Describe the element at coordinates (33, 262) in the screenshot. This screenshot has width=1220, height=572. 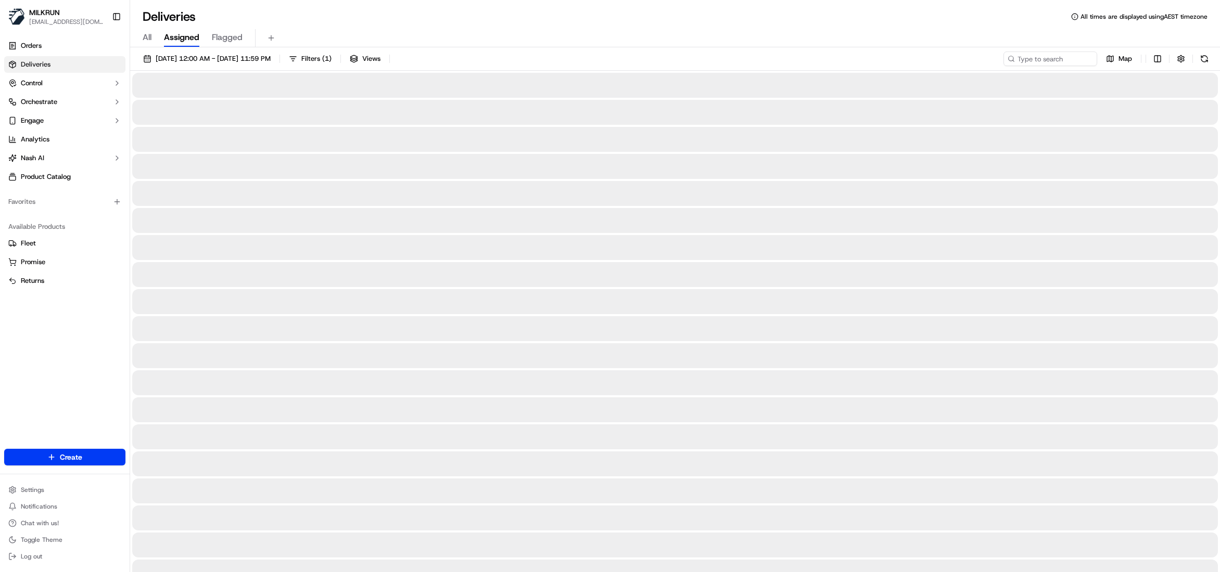
I see `span: Promise` at that location.